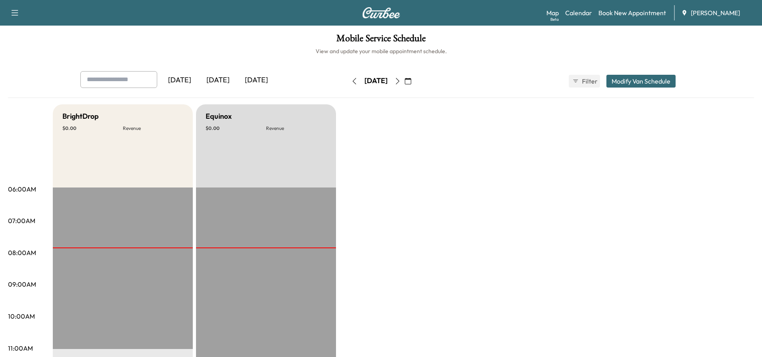 The image size is (762, 357). I want to click on p: 06:00AM, so click(22, 189).